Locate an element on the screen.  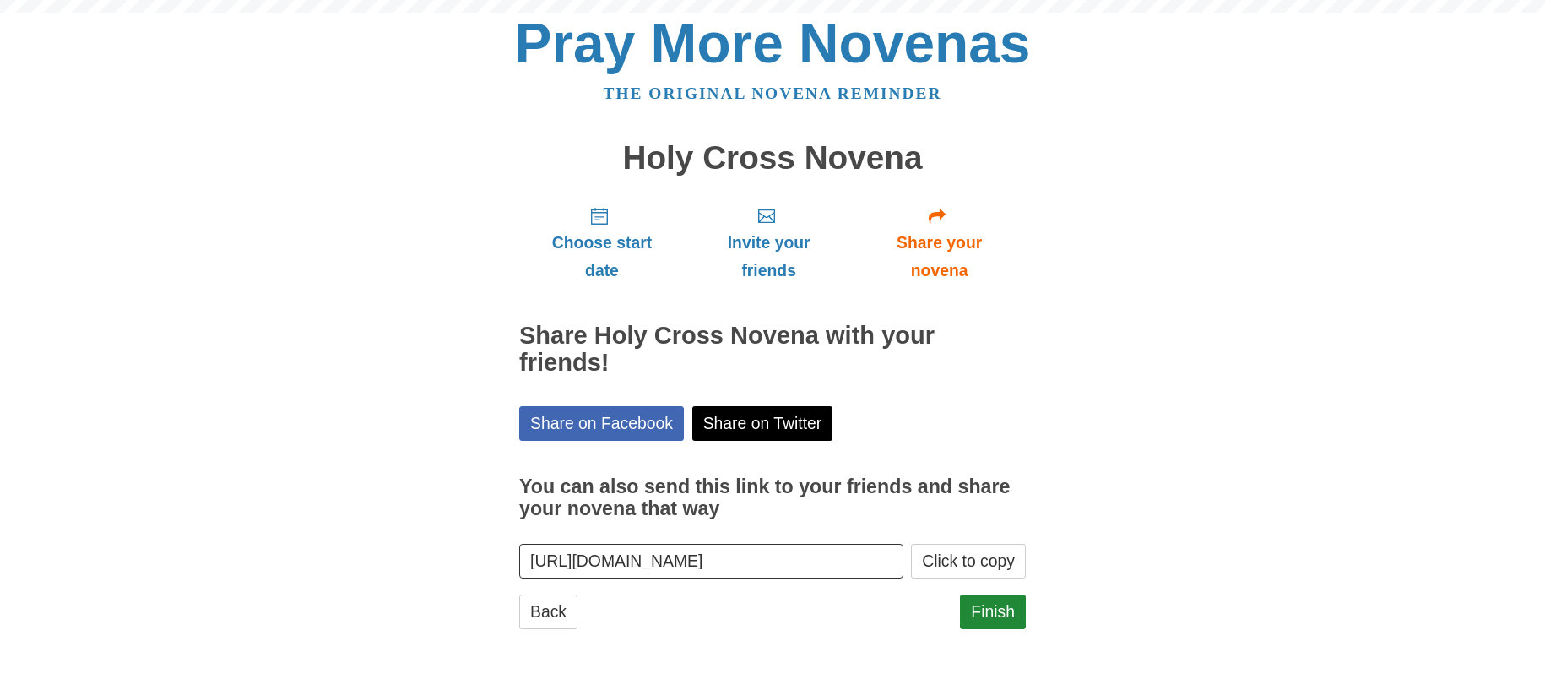
h3: You can also send this link to your friends and share your novena that way is located at coordinates (772, 497).